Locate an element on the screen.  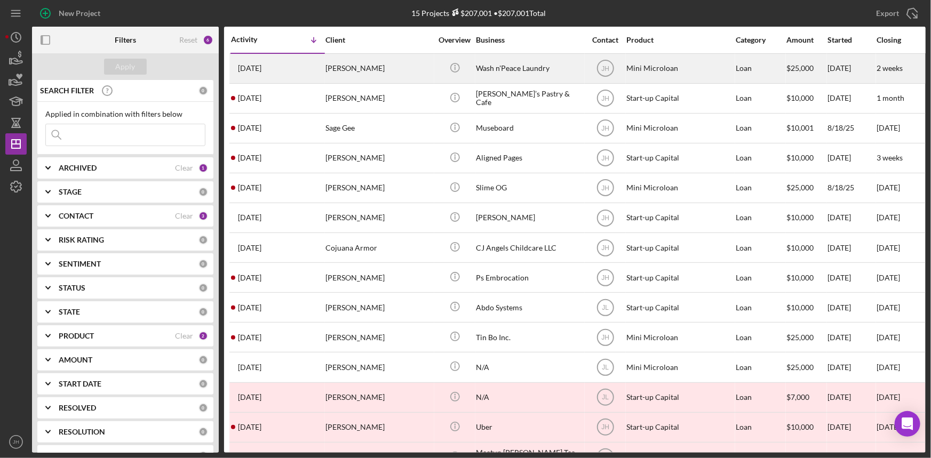
button: Export is located at coordinates (895, 13).